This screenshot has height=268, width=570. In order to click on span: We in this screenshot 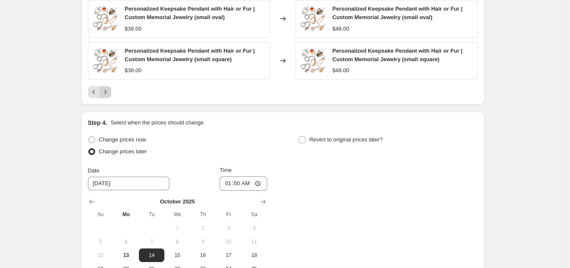, I will do `click(177, 215)`.